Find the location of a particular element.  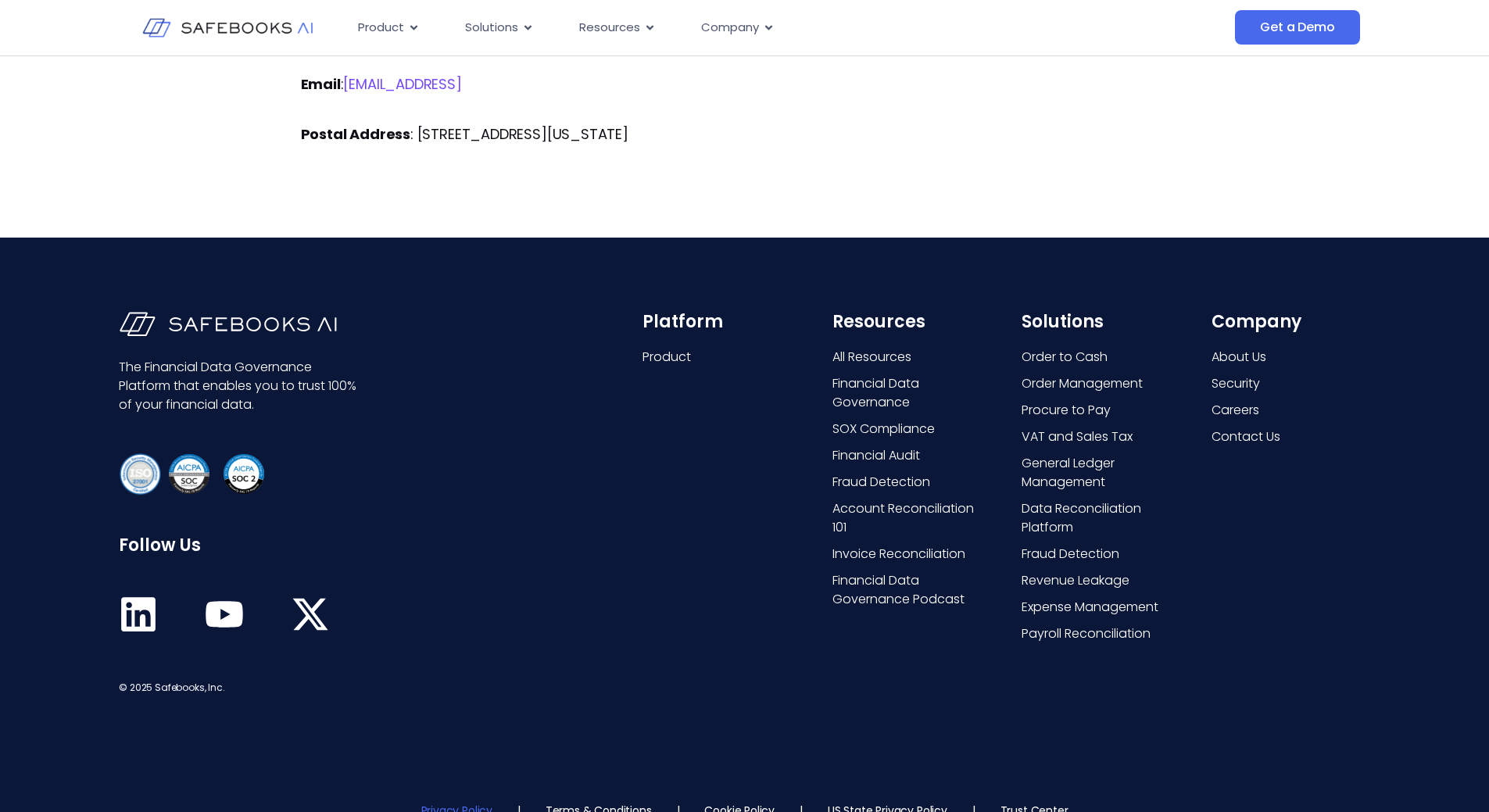

a: Financial Data Governance is located at coordinates (911, 393).